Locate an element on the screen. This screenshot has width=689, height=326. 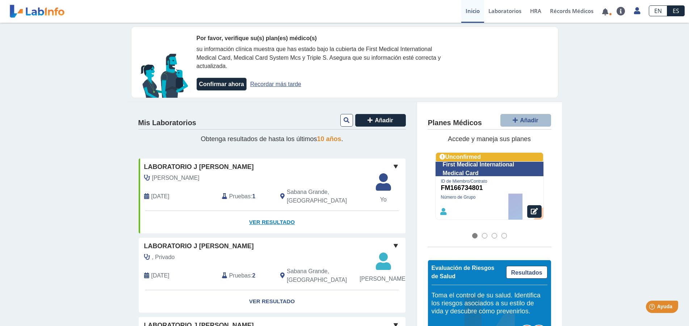
b: 1 is located at coordinates (254, 196).